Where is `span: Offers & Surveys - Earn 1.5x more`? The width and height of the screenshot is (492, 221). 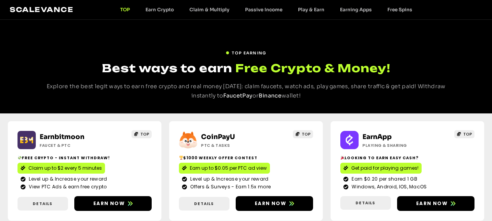
span: Offers & Surveys - Earn 1.5x more is located at coordinates (229, 187).